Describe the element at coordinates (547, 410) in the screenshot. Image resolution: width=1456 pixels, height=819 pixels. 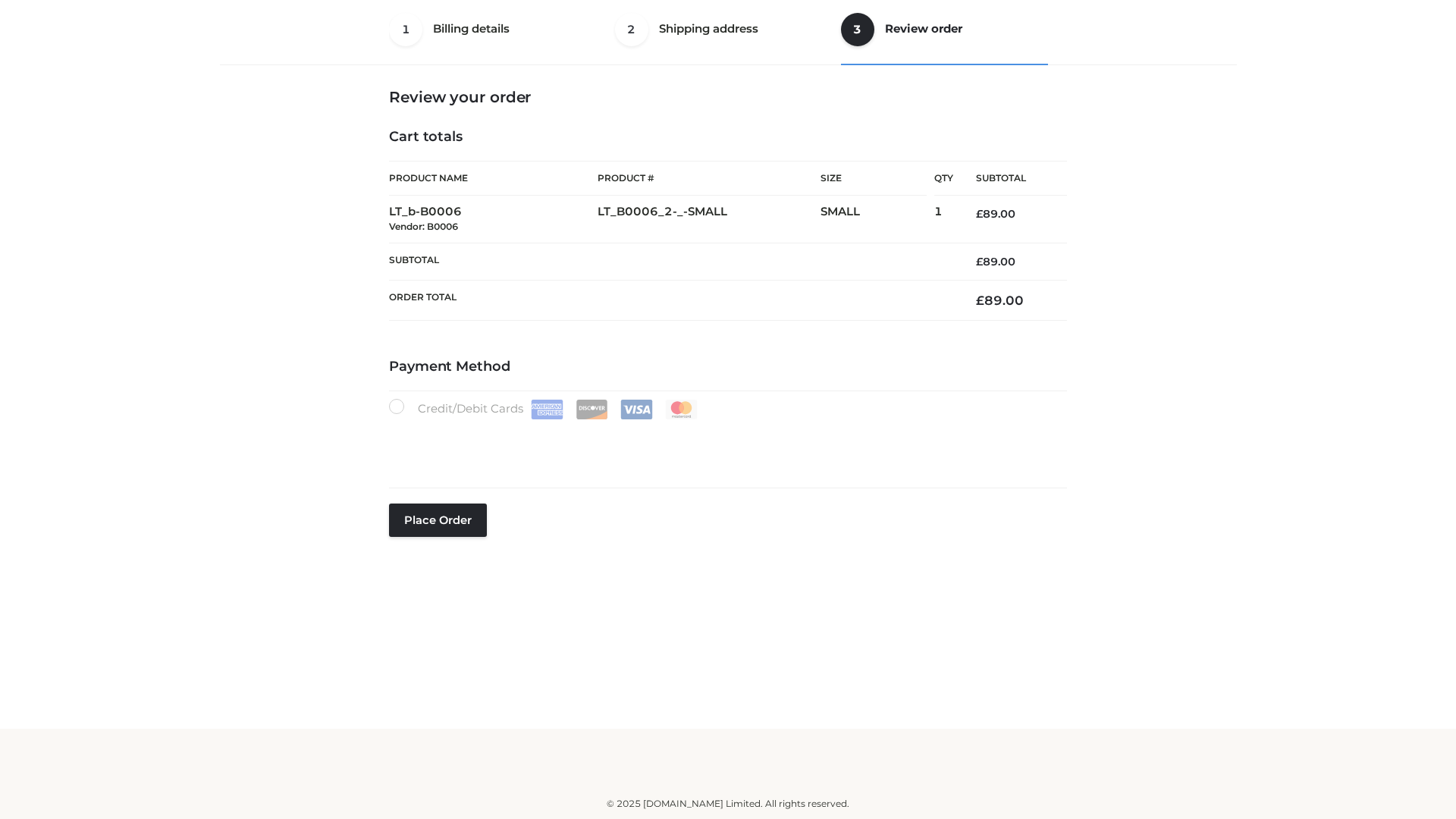
I see `img: Amex` at that location.